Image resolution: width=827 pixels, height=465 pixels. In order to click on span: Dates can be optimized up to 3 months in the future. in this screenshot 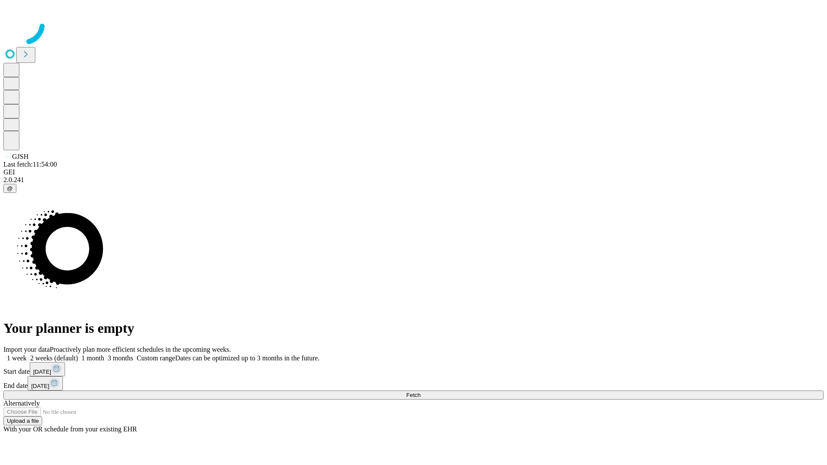, I will do `click(247, 358)`.